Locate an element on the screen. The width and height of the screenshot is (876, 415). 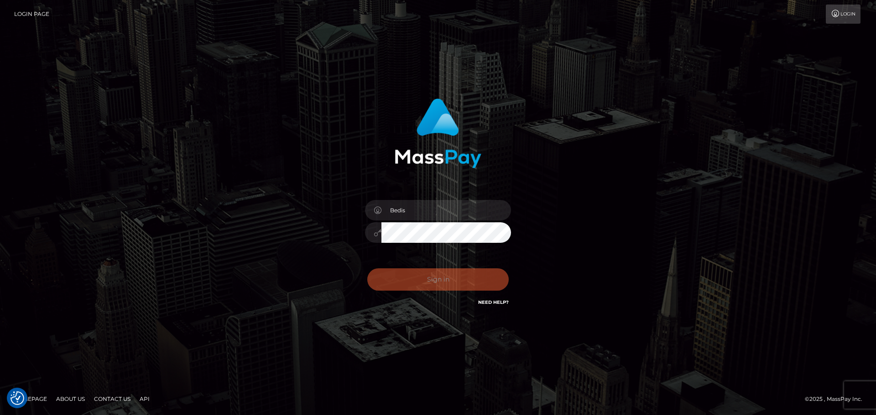
a: About Us is located at coordinates (70, 399).